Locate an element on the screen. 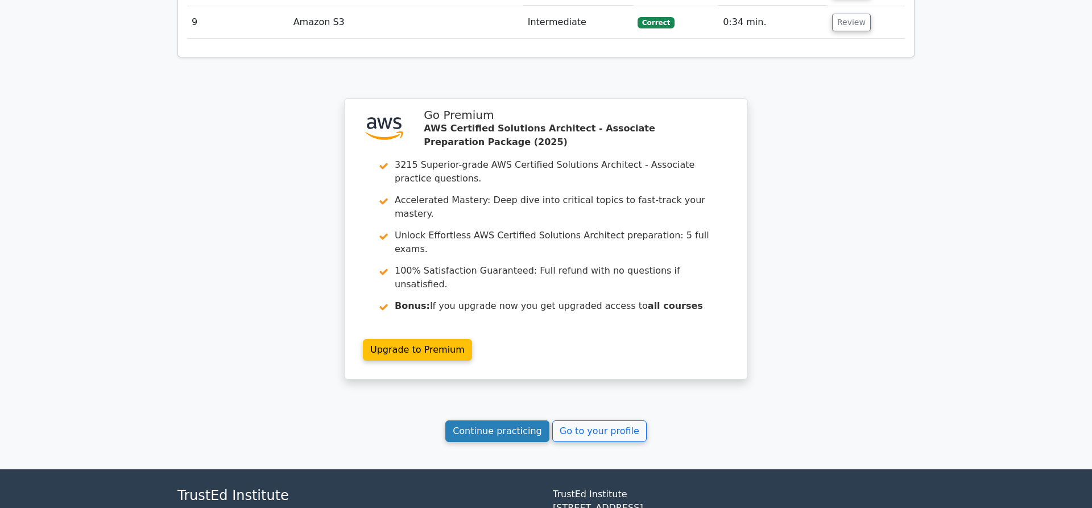  a: Continue practicing is located at coordinates (497, 431).